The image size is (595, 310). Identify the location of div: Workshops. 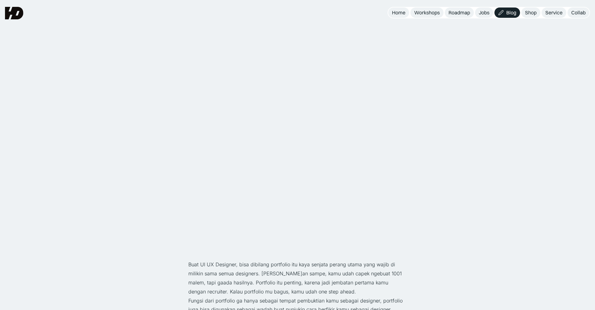
(427, 12).